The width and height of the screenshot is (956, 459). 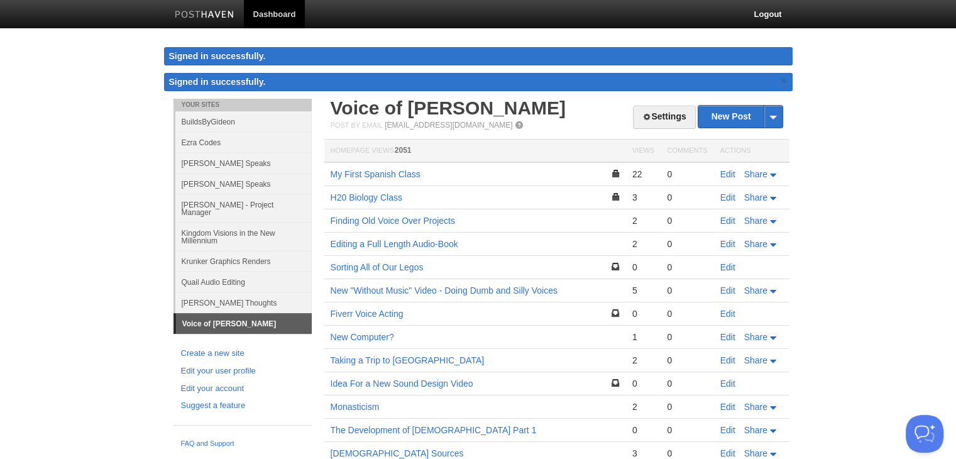 What do you see at coordinates (664, 117) in the screenshot?
I see `a: Settings` at bounding box center [664, 117].